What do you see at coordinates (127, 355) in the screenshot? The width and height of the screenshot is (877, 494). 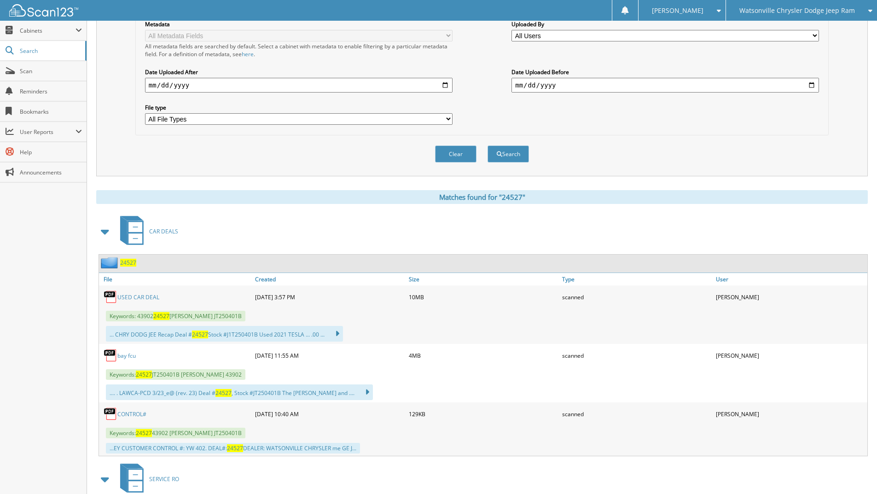 I see `a: bay fcu` at bounding box center [127, 355].